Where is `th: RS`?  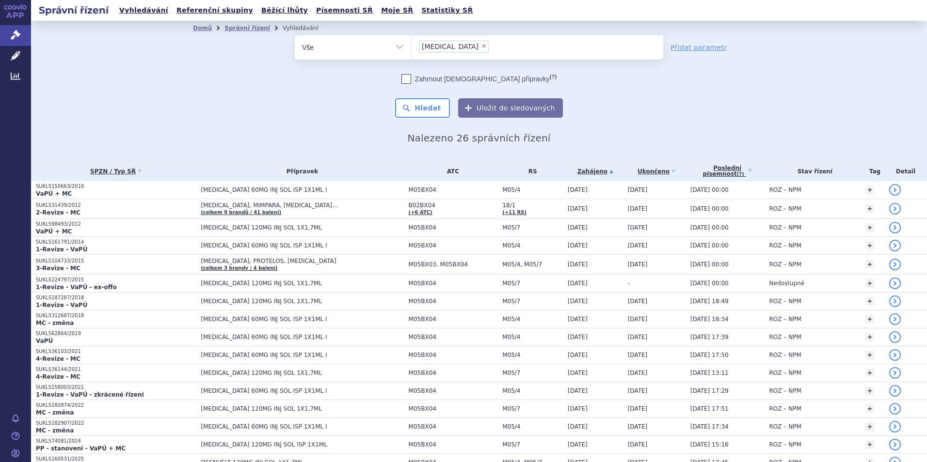 th: RS is located at coordinates (530, 171).